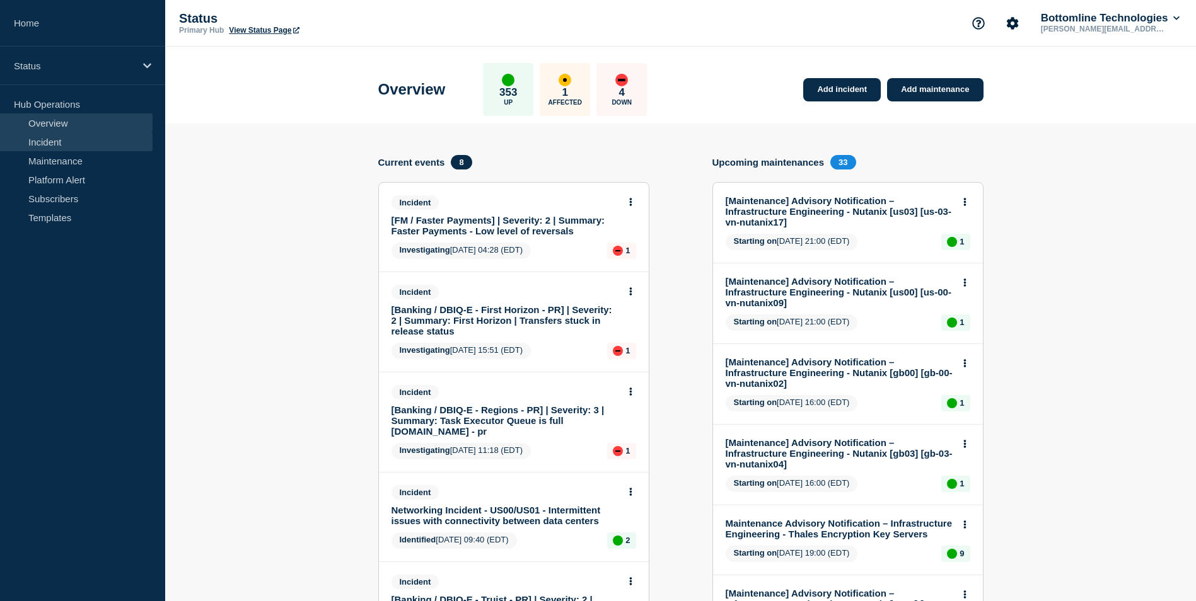  What do you see at coordinates (935, 90) in the screenshot?
I see `a: Add maintenance` at bounding box center [935, 90].